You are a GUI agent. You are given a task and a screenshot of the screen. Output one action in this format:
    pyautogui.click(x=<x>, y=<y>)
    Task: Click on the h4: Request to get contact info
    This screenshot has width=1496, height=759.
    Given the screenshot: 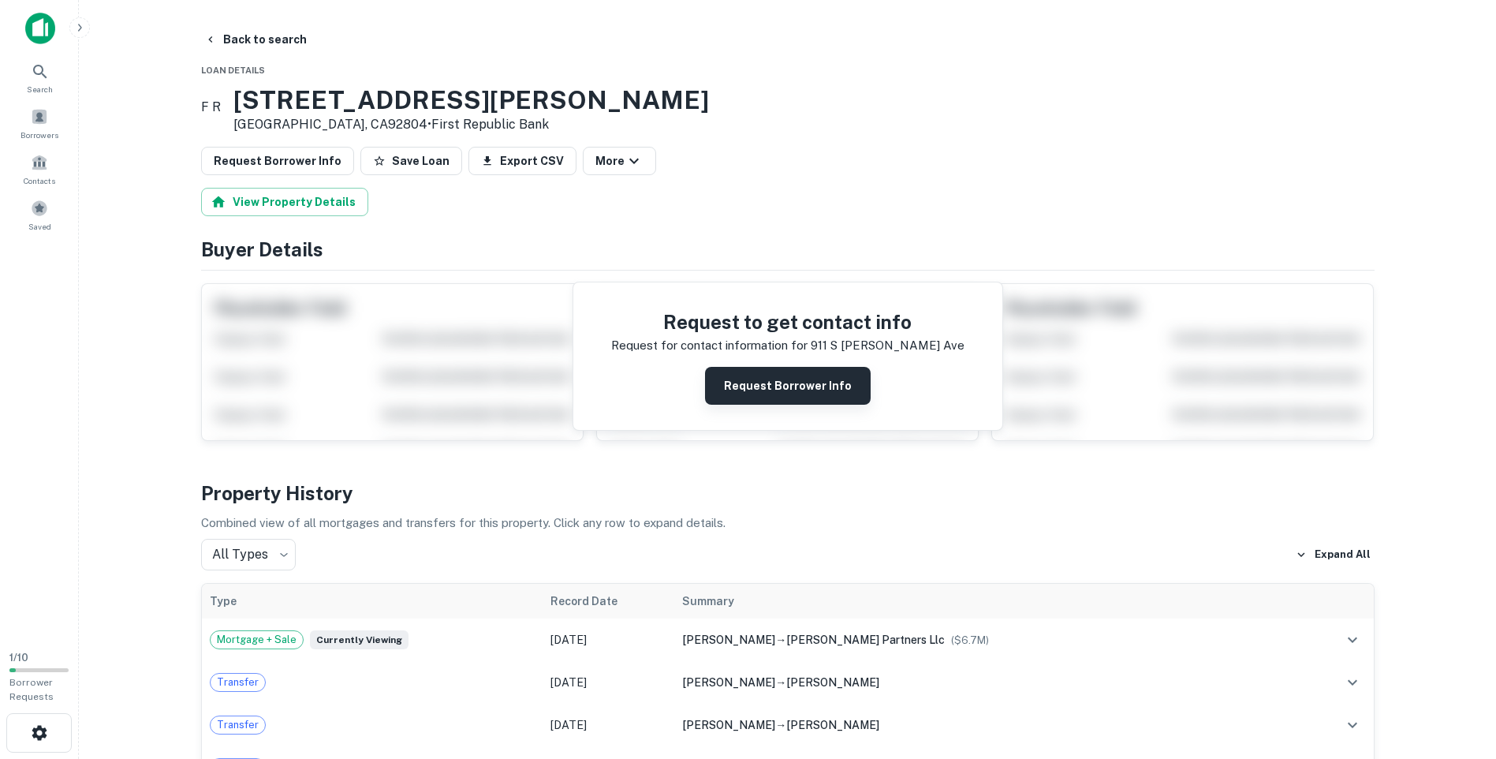 What is the action you would take?
    pyautogui.click(x=788, y=322)
    